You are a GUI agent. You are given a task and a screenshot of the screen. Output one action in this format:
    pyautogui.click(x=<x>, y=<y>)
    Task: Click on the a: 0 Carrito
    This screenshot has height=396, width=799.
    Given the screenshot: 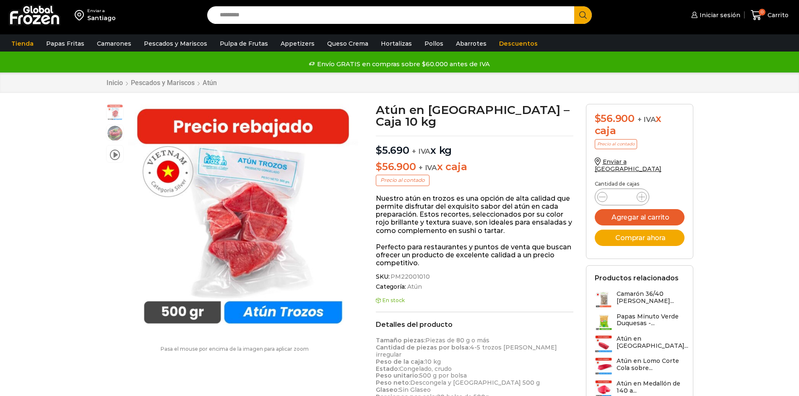 What is the action you would take?
    pyautogui.click(x=769, y=15)
    